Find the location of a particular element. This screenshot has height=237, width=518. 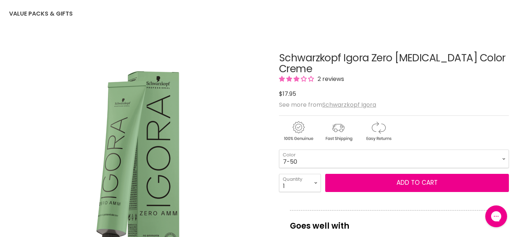

button: Gorgias live chat is located at coordinates (15, 13).